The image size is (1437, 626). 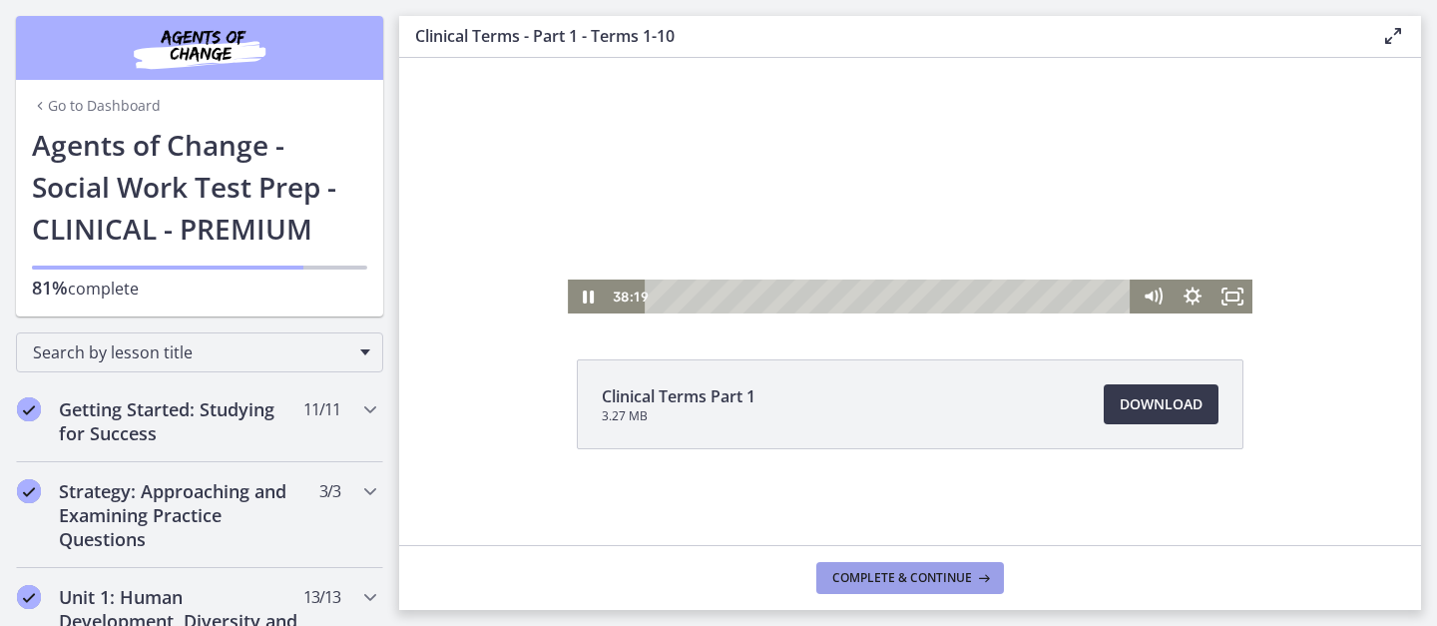 I want to click on button: Mute, so click(x=753, y=368).